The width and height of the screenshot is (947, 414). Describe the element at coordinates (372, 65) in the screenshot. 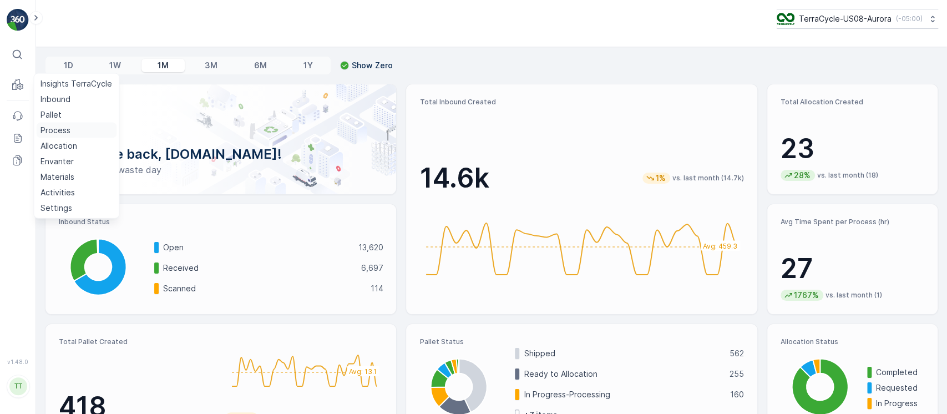

I see `p: Show Zero` at that location.